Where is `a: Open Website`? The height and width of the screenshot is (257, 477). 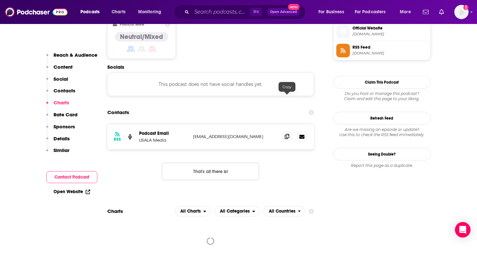
a: Open Website is located at coordinates (72, 192).